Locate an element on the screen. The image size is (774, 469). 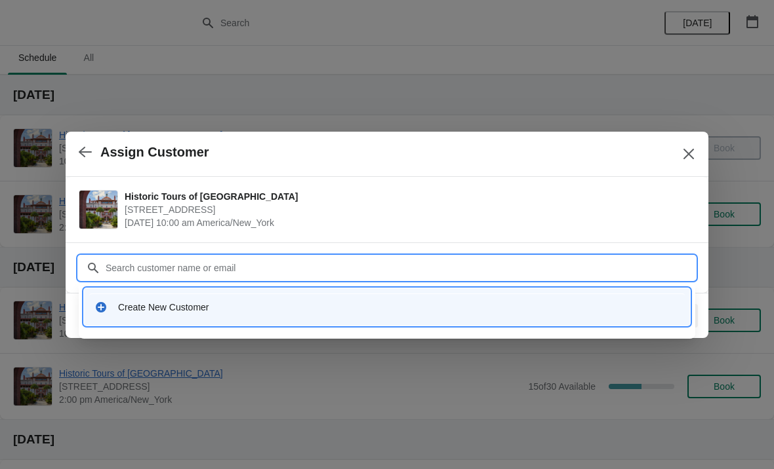
h2: Assign Customer is located at coordinates (155, 152).